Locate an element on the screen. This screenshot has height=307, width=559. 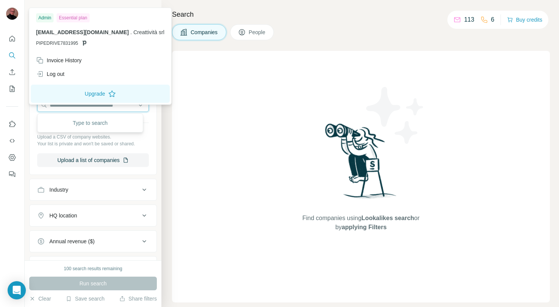
button: Dashboard is located at coordinates (12, 158).